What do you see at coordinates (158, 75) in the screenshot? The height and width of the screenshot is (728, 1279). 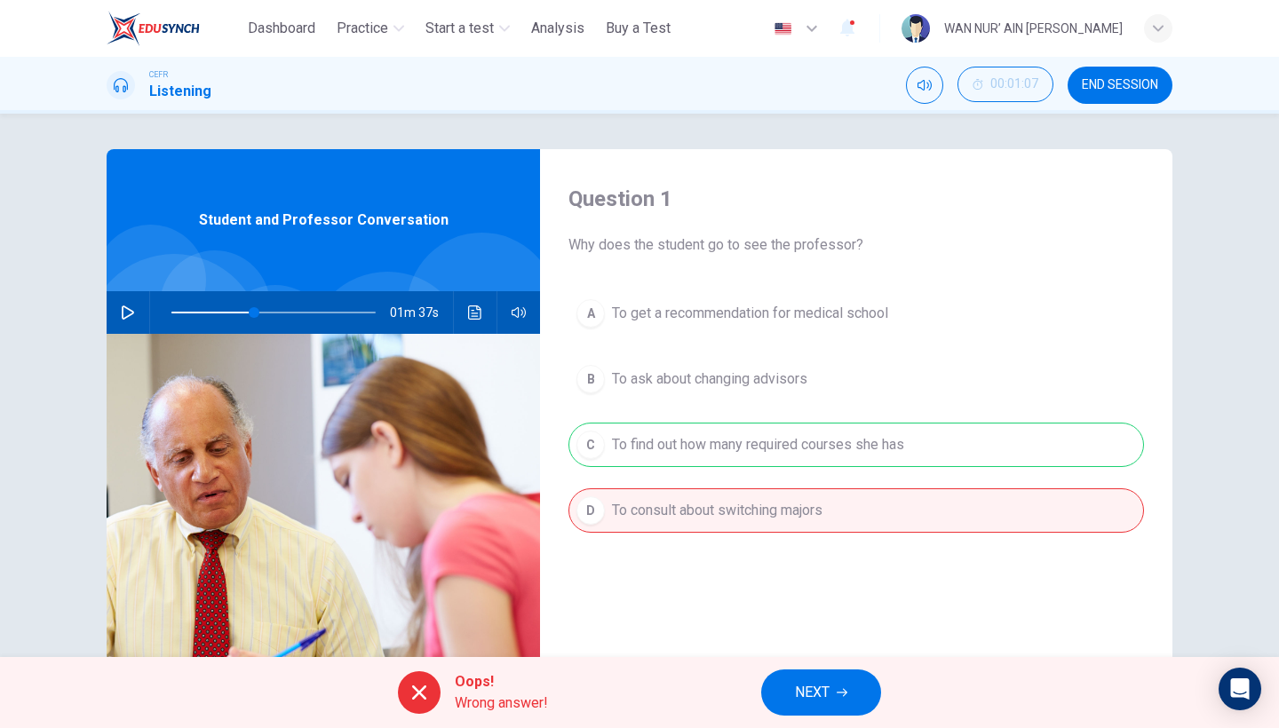 I see `span: CEFR` at bounding box center [158, 75].